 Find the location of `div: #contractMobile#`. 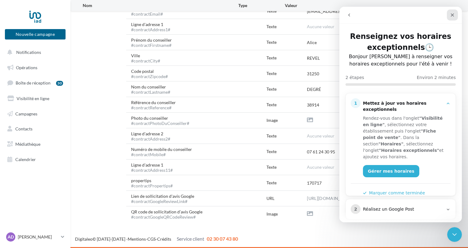

div: #contractMobile# is located at coordinates (162, 155).